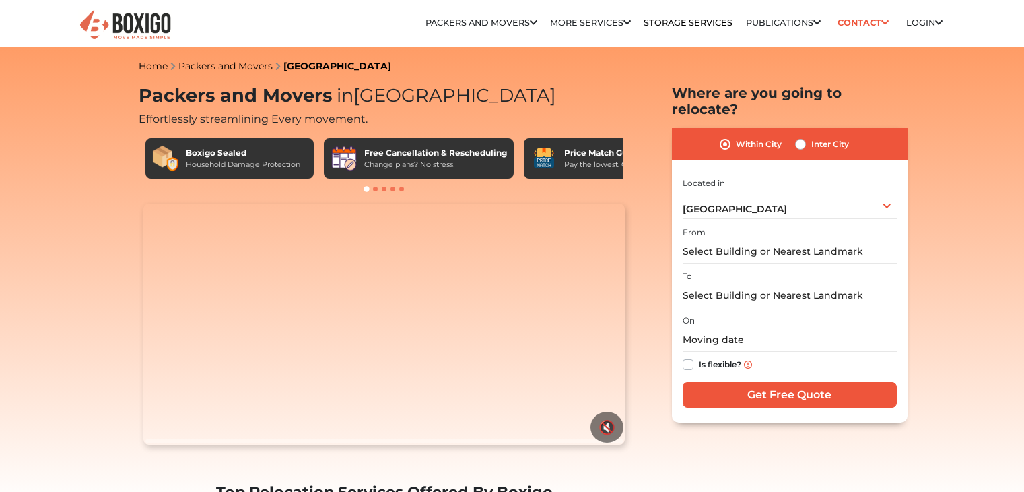 The height and width of the screenshot is (492, 1024). I want to click on div: Pay the lowest. Guaranteed!, so click(616, 164).